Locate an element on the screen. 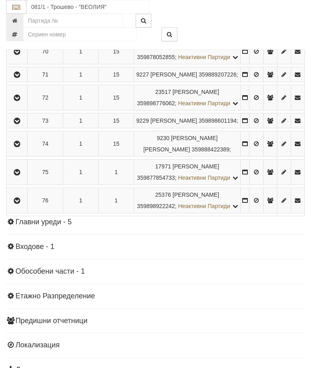 The height and width of the screenshot is (368, 311). span: 359889207226 is located at coordinates (217, 74).